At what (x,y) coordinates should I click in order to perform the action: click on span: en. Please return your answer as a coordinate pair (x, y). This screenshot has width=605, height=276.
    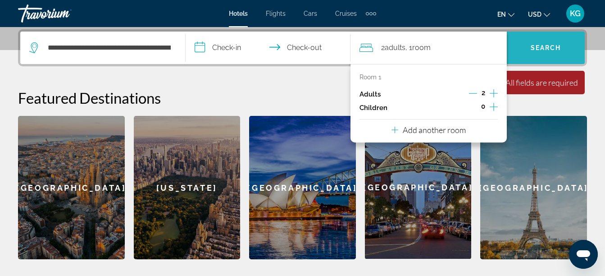
    Looking at the image, I should click on (501, 14).